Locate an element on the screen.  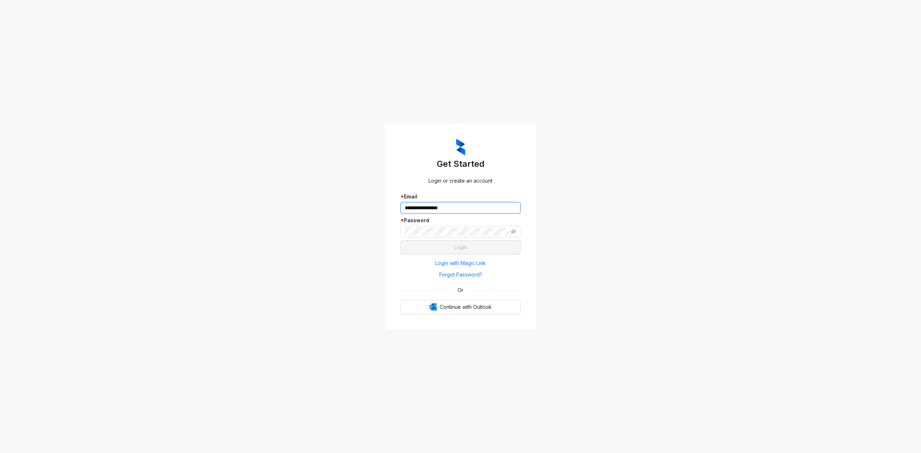
button: Login with Magic Link is located at coordinates (461, 263).